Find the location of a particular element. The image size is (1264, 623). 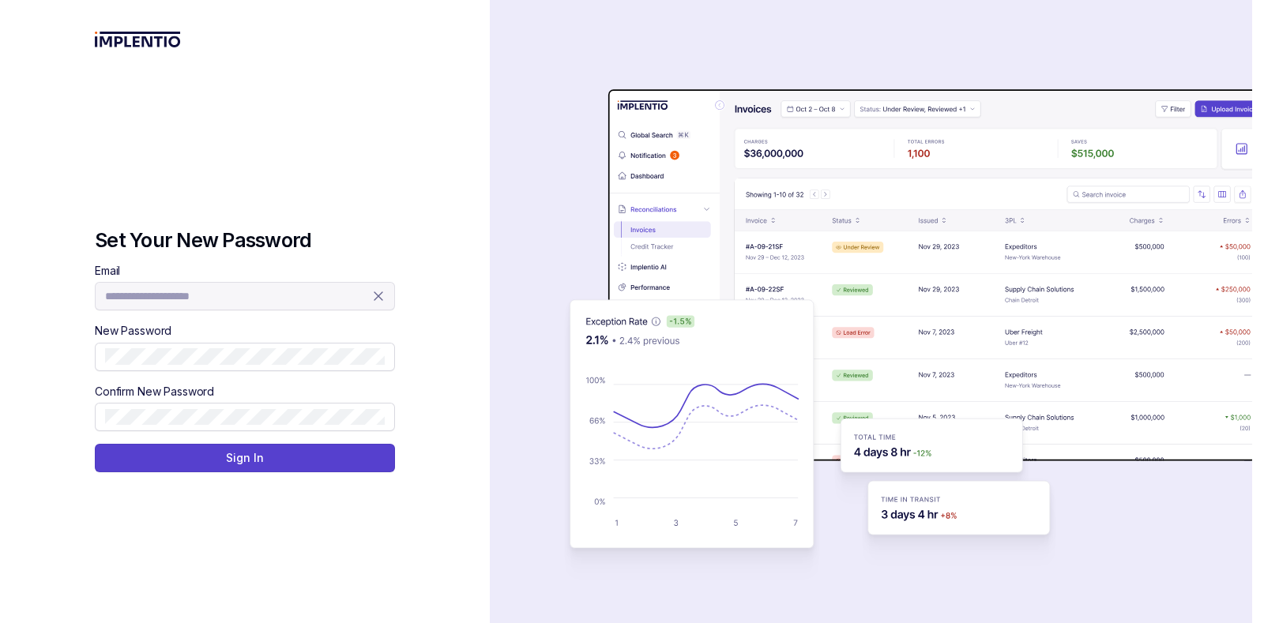

label: Email is located at coordinates (107, 271).